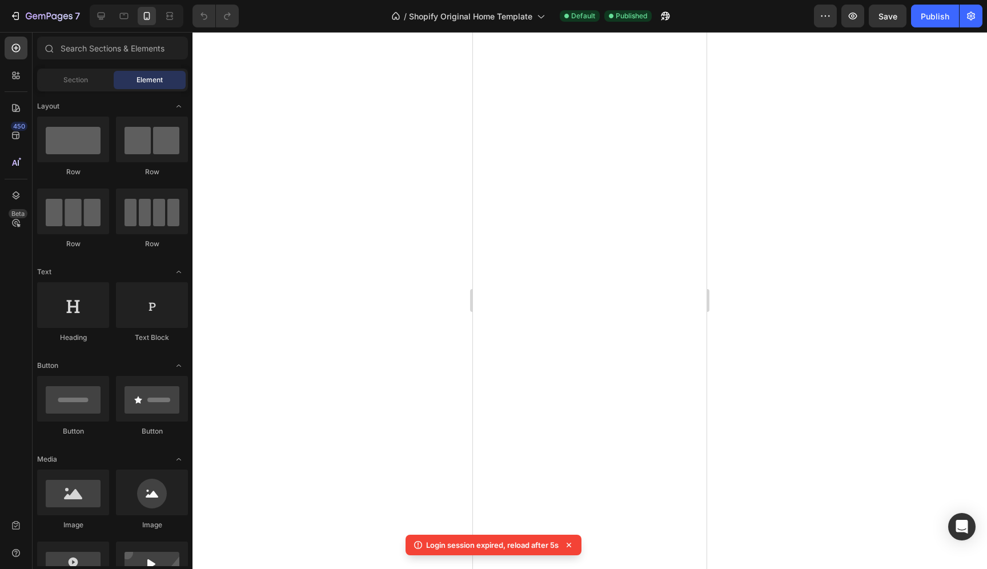  Describe the element at coordinates (215, 16) in the screenshot. I see `div: Undo/Redo` at that location.